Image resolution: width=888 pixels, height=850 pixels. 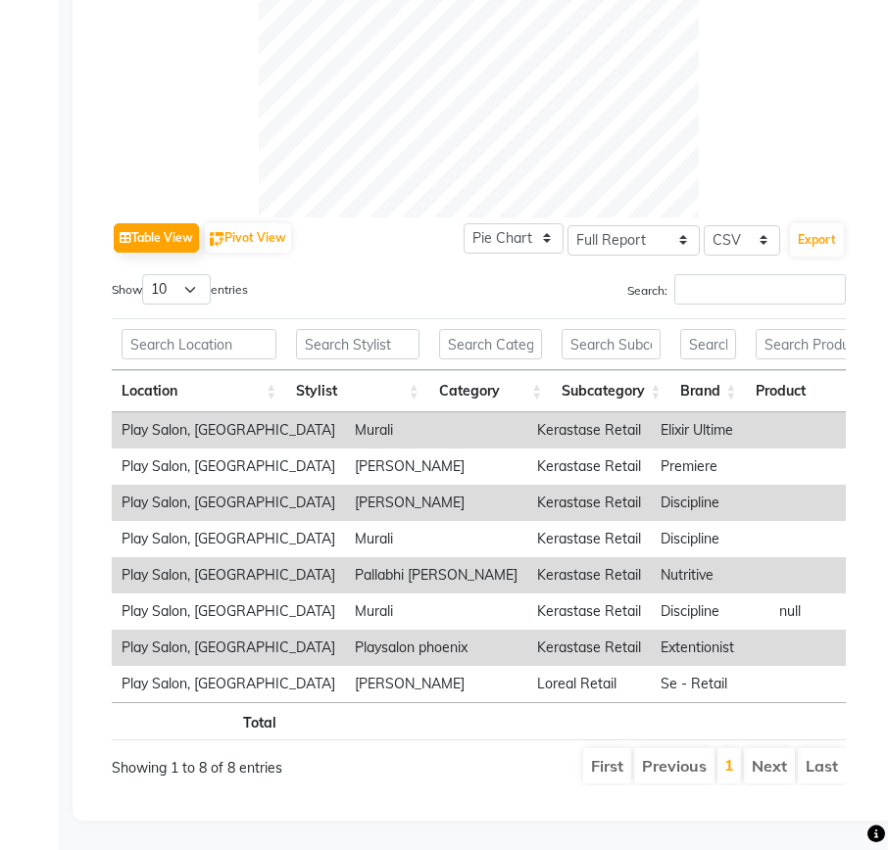 I want to click on input: Search Category, so click(x=490, y=344).